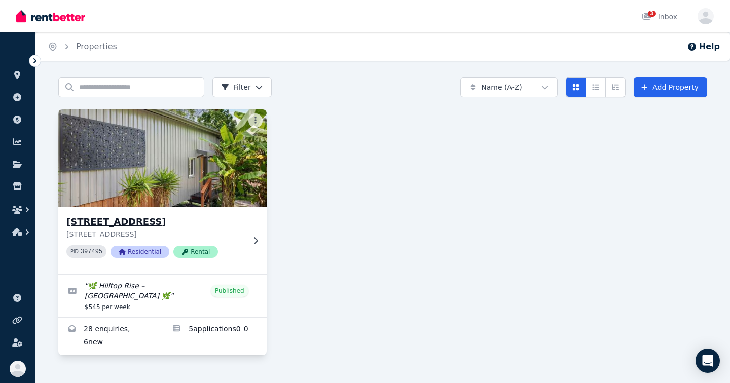 The image size is (730, 383). I want to click on small: PID, so click(75, 251).